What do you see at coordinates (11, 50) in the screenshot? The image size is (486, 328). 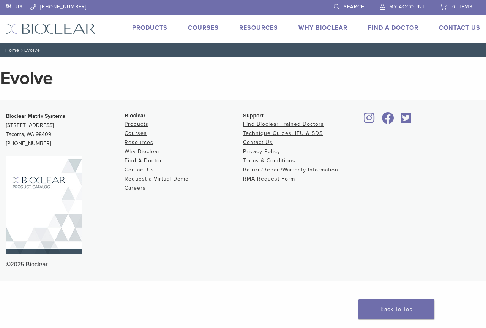 I see `a: Home` at bounding box center [11, 50].